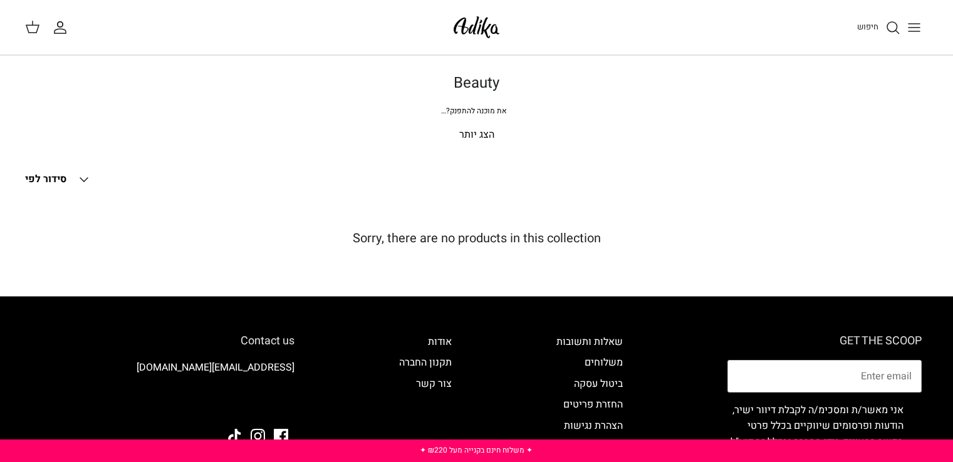  I want to click on a: הצהרת נגישות, so click(593, 426).